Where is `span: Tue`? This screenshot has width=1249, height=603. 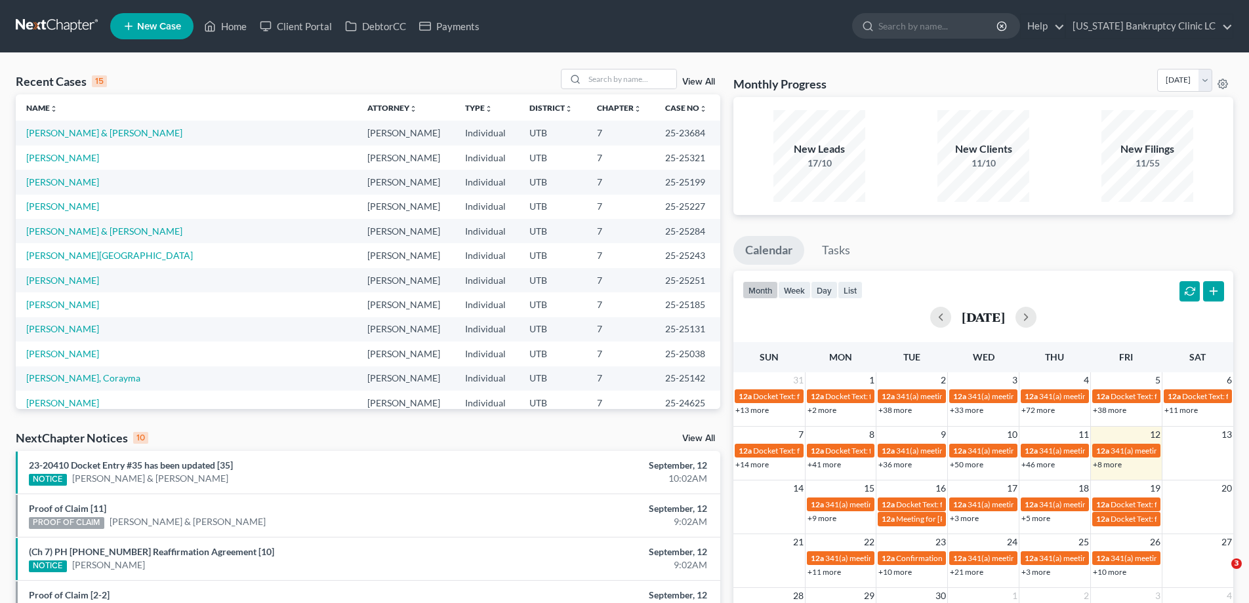 span: Tue is located at coordinates (912, 357).